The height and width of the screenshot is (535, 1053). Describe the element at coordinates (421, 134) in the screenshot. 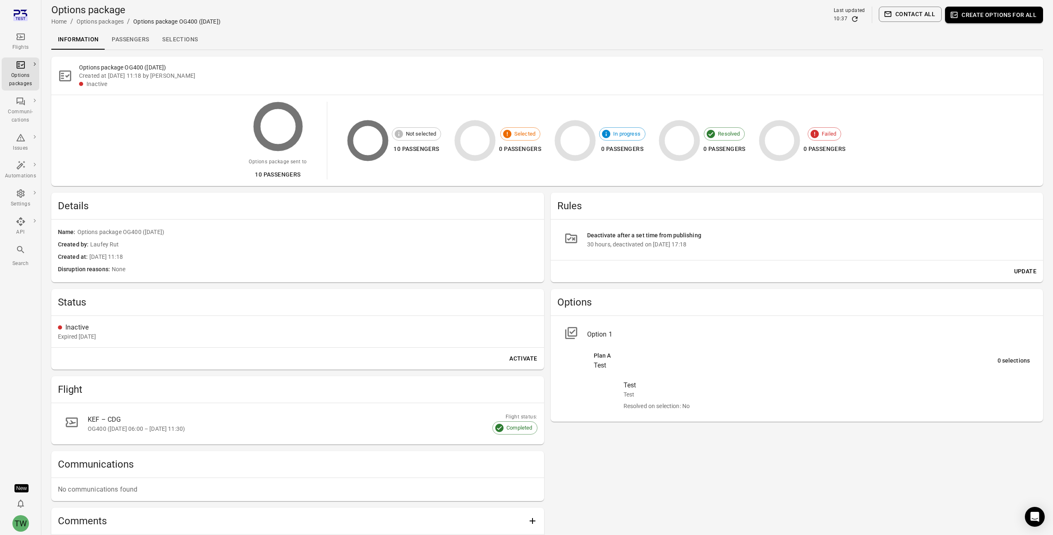

I see `span: Not selected` at that location.